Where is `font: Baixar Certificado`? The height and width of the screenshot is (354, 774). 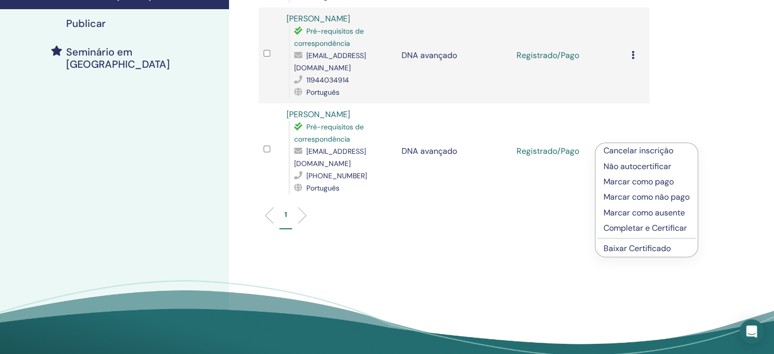
font: Baixar Certificado is located at coordinates (637, 248).